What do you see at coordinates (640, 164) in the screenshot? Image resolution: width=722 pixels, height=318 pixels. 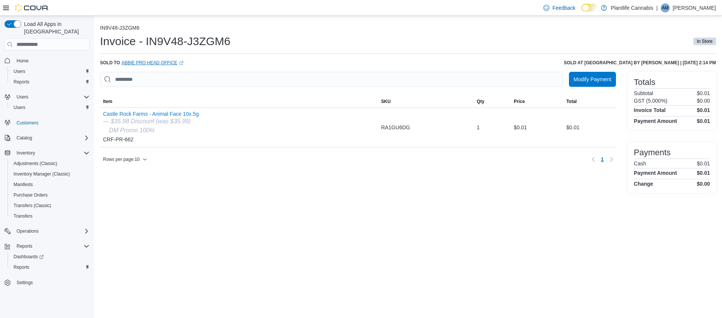 I see `h6: Cash` at bounding box center [640, 164].